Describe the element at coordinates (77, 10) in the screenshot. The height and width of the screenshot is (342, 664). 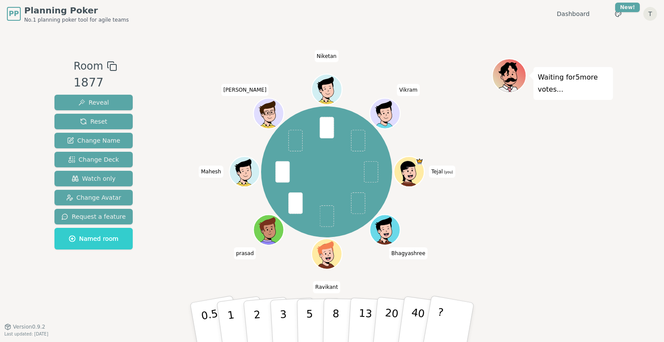
I see `span: Planning Poker` at that location.